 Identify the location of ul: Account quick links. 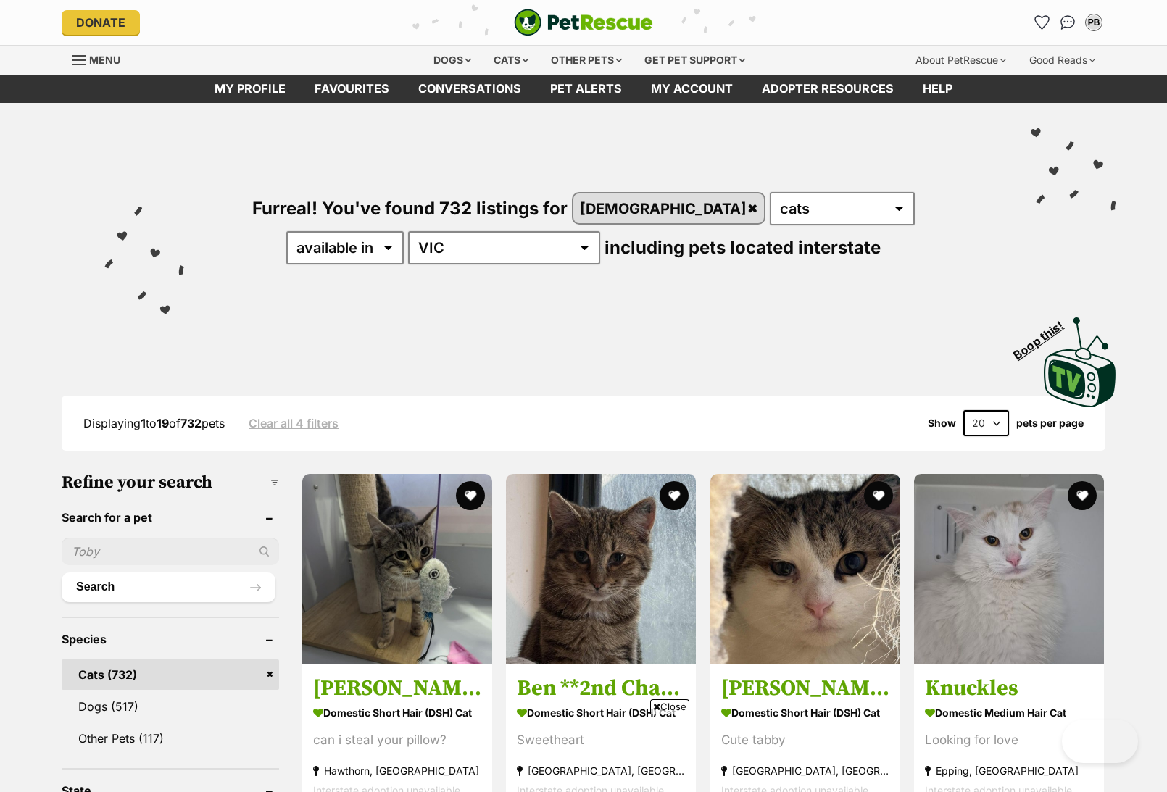
(1068, 22).